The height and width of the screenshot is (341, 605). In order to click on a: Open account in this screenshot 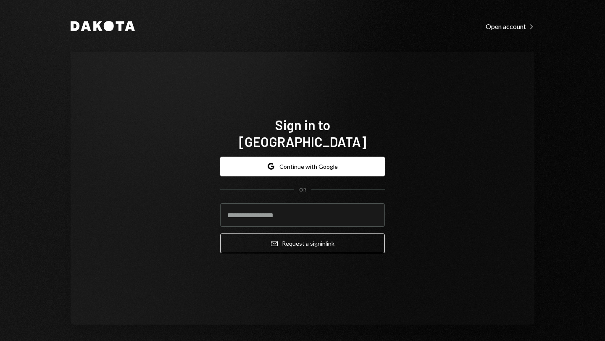, I will do `click(510, 26)`.